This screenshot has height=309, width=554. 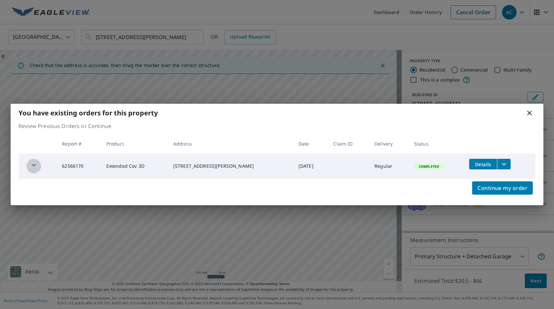 I want to click on button: Continue my order, so click(x=503, y=188).